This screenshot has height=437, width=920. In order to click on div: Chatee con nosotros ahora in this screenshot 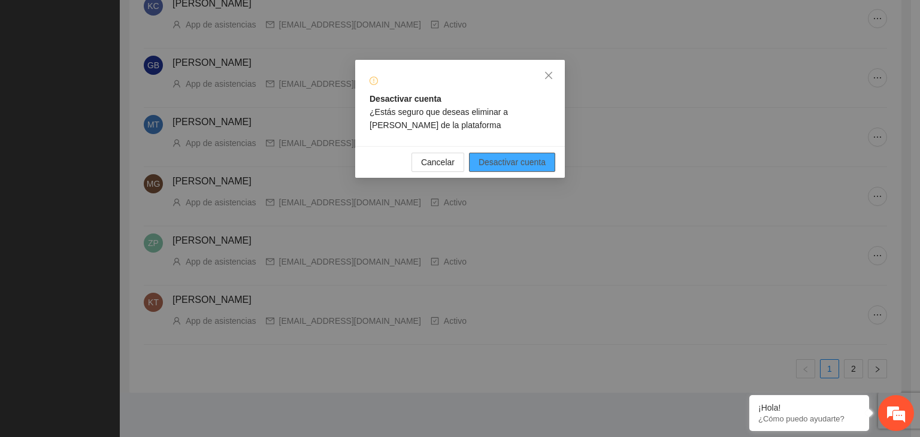, I will do `click(132, 69)`.